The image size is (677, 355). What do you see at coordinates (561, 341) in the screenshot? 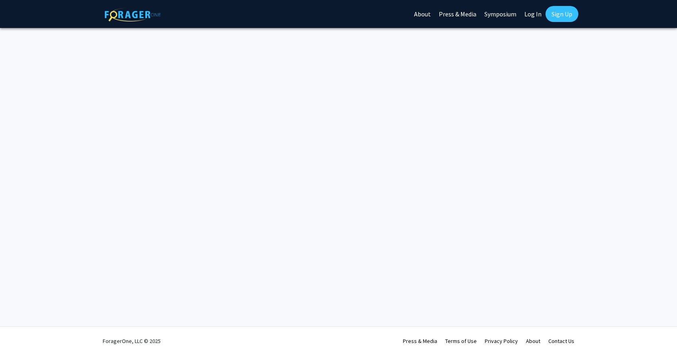
I see `a: Contact Us` at bounding box center [561, 341].